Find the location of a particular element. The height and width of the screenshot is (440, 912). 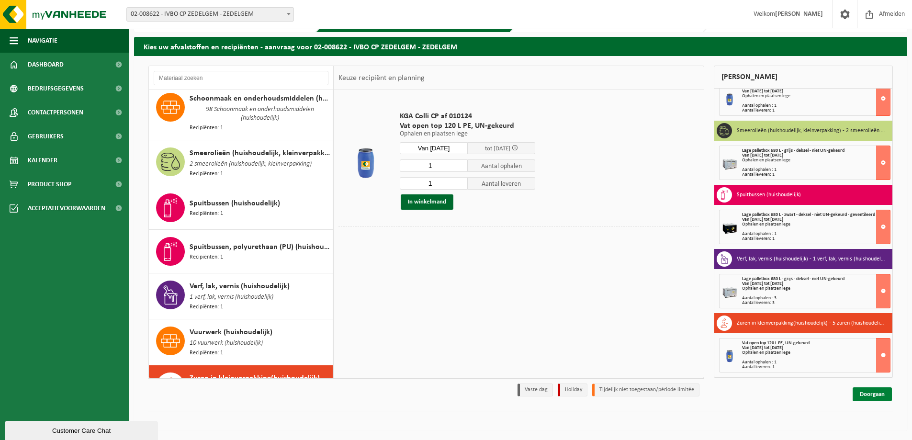

a: Doorgaan is located at coordinates (872, 394).